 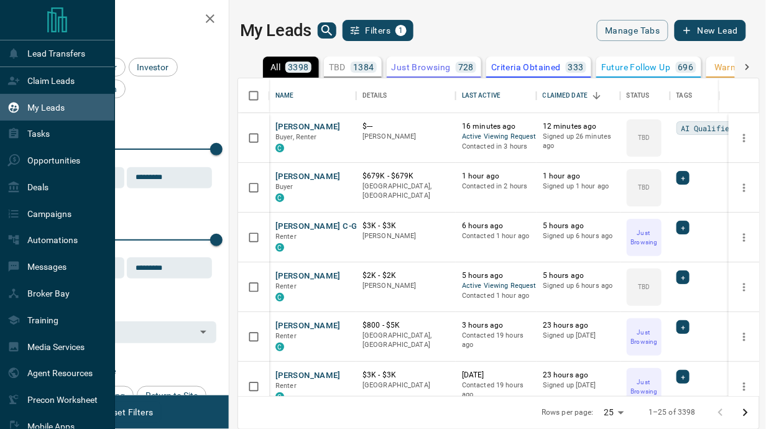 I want to click on button: Manage Tabs, so click(x=633, y=30).